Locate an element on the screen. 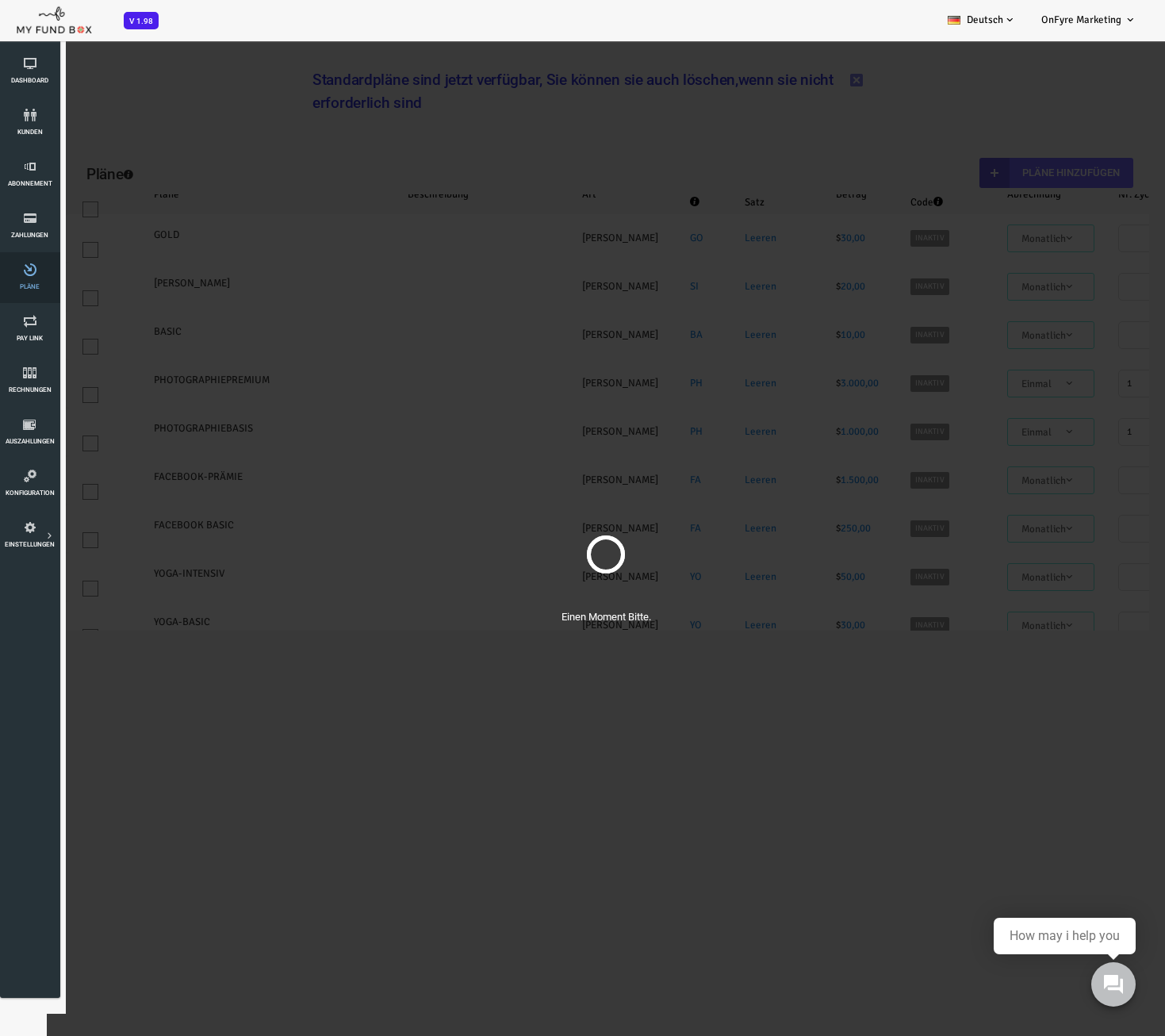 Image resolution: width=1165 pixels, height=1036 pixels. img: mfboff.png is located at coordinates (54, 18).